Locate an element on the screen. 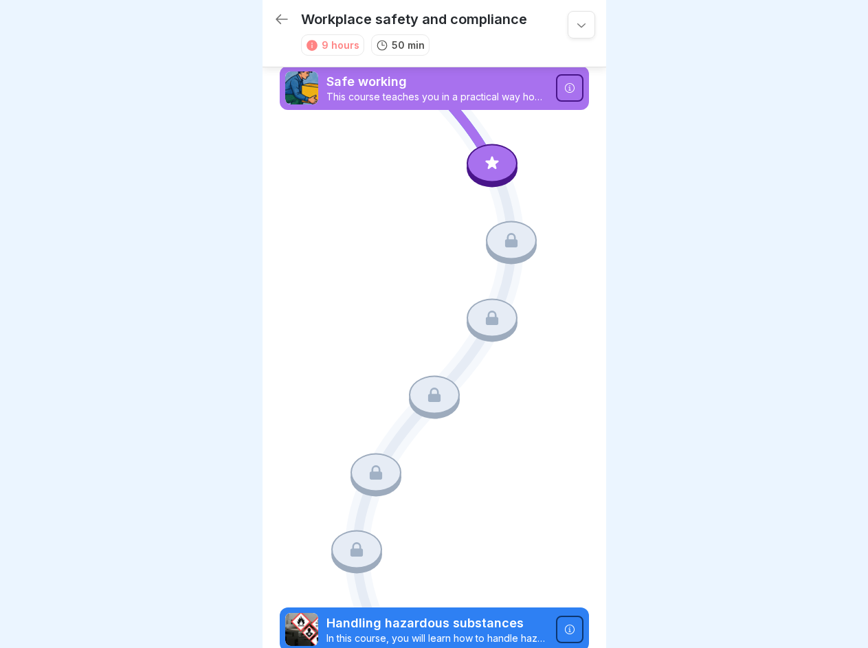 The height and width of the screenshot is (648, 868). p: 50 min is located at coordinates (408, 45).